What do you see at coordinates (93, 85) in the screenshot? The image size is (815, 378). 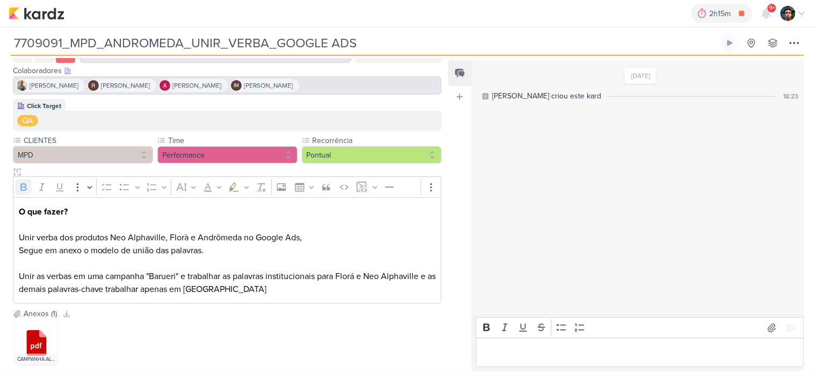 I see `img: Rafael Dornelles` at bounding box center [93, 85].